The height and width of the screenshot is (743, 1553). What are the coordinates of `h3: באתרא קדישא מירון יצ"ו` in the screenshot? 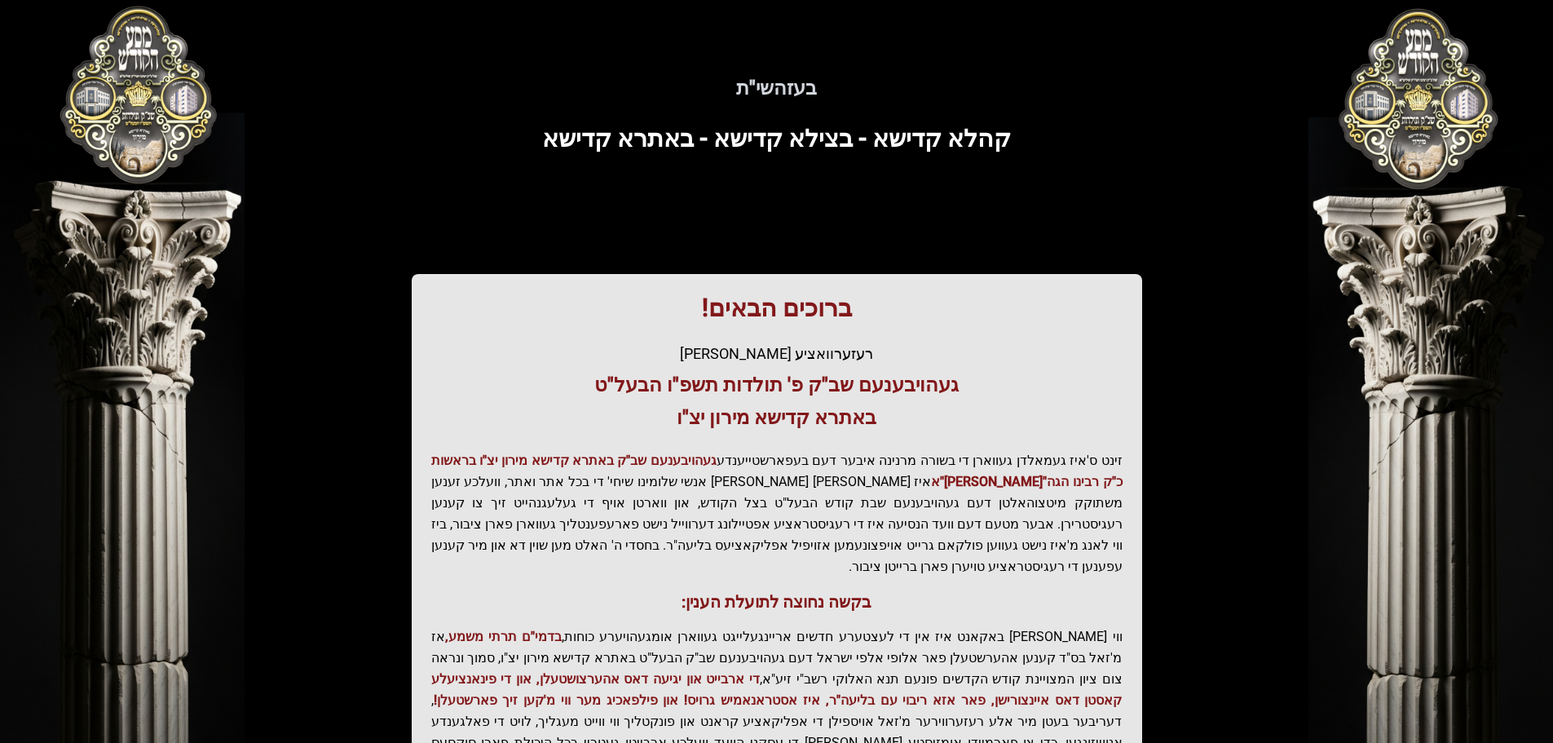 It's located at (777, 417).